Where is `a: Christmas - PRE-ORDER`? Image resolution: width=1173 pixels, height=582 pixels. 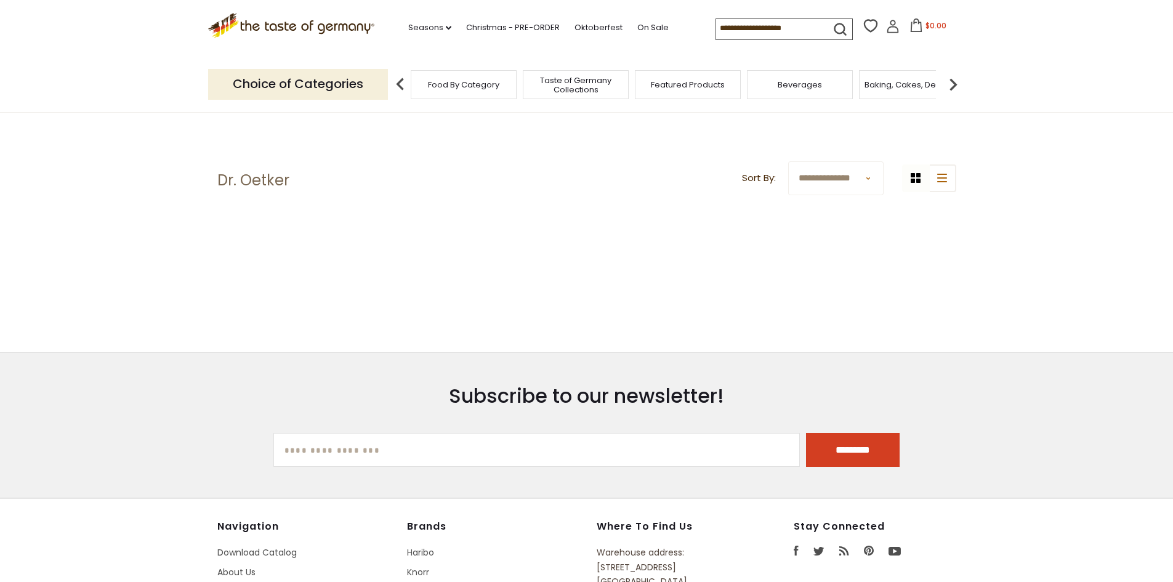
a: Christmas - PRE-ORDER is located at coordinates (513, 28).